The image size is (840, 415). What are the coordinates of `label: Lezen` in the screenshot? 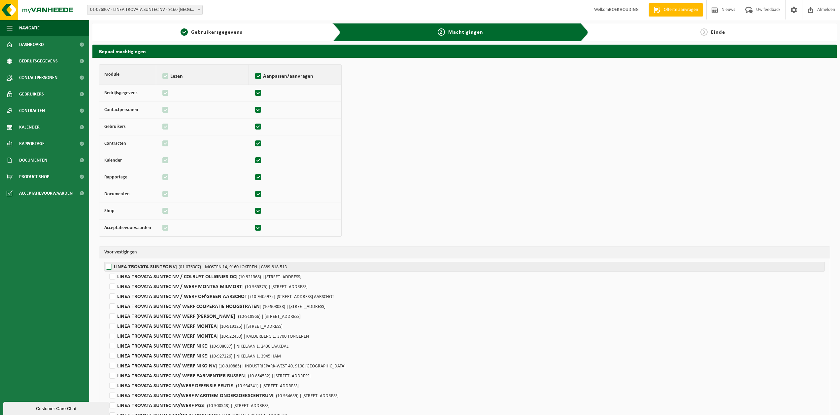 It's located at (202, 76).